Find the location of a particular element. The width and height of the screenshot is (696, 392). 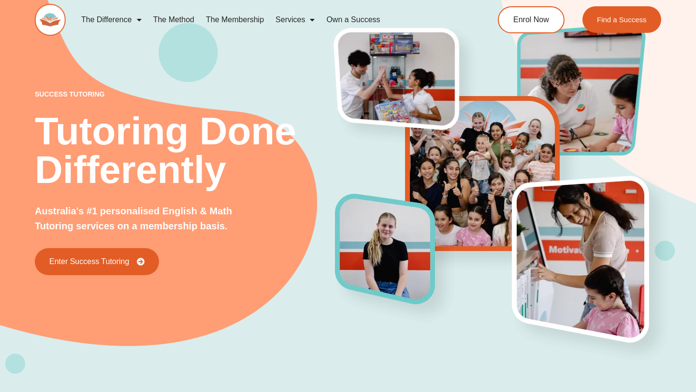

p: Australia's #1 personalised English & Math Tutoring services on a membership basis. is located at coordinates (144, 219).